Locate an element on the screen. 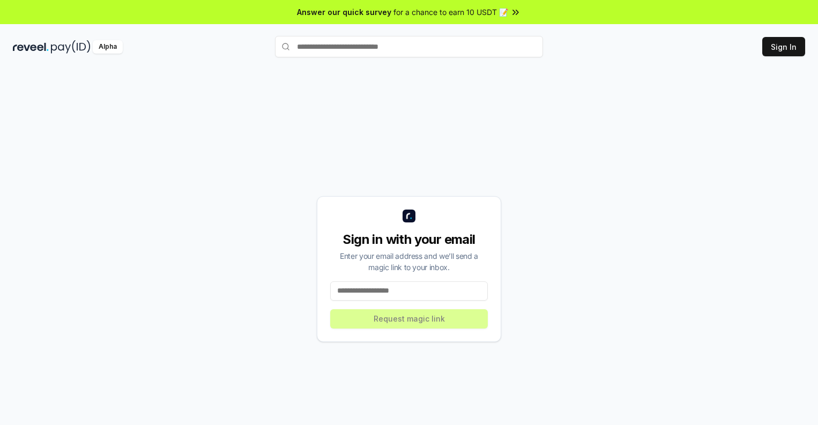  div: Sign in with your email is located at coordinates (409, 240).